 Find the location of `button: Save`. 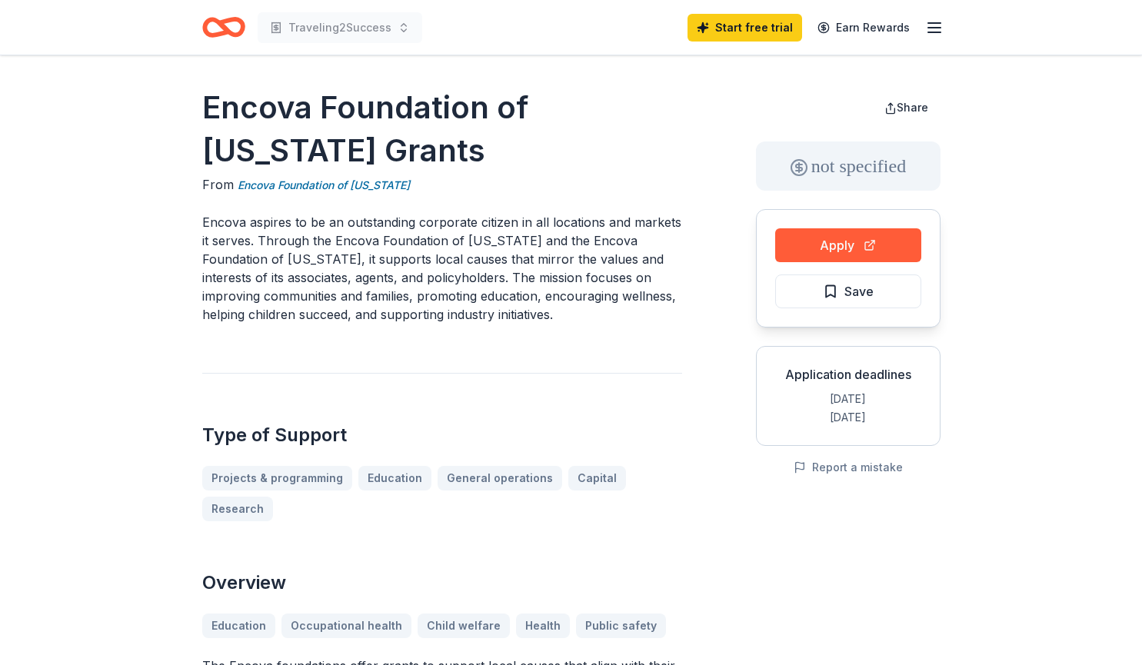

button: Save is located at coordinates (848, 292).